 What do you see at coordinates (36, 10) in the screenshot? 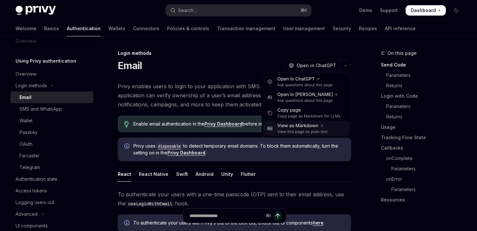
I see `img: dark logo` at bounding box center [36, 10].